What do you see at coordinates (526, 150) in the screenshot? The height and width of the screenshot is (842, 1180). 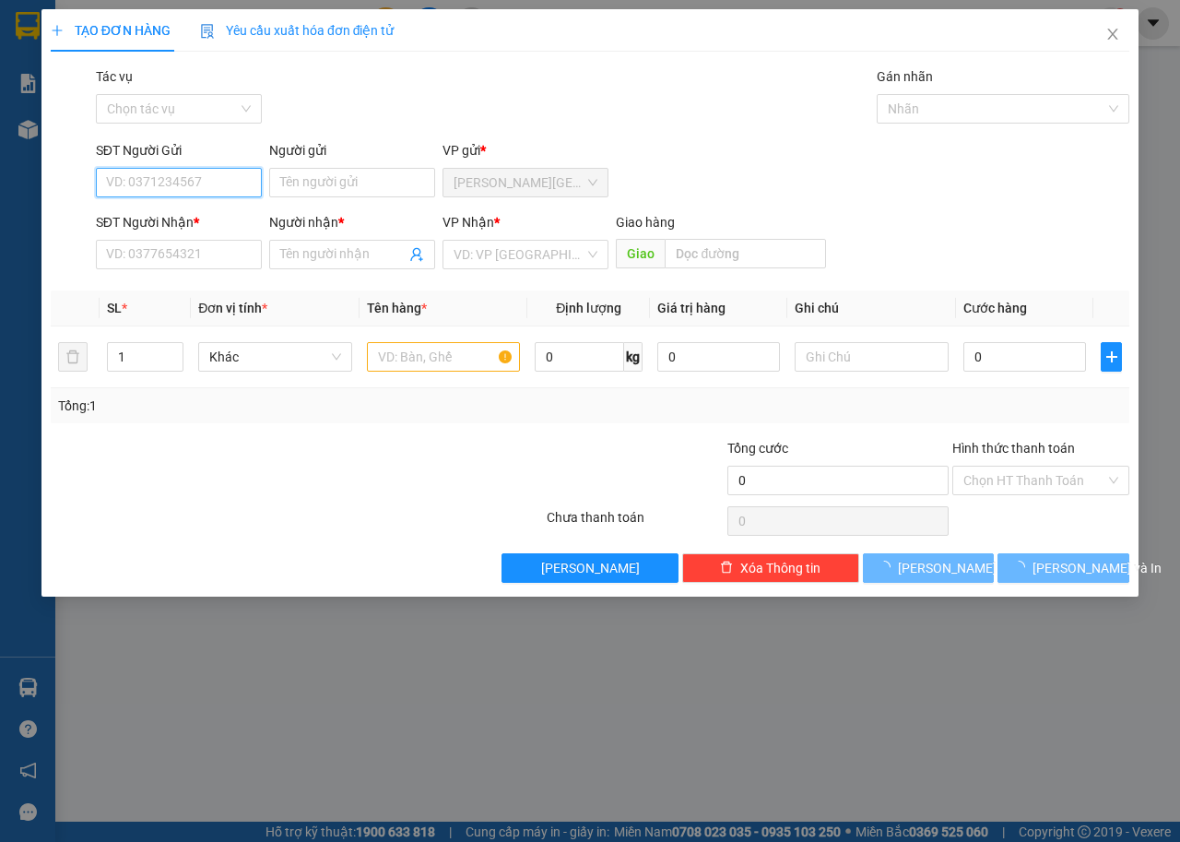 I see `div: VP gửi` at bounding box center [526, 150].